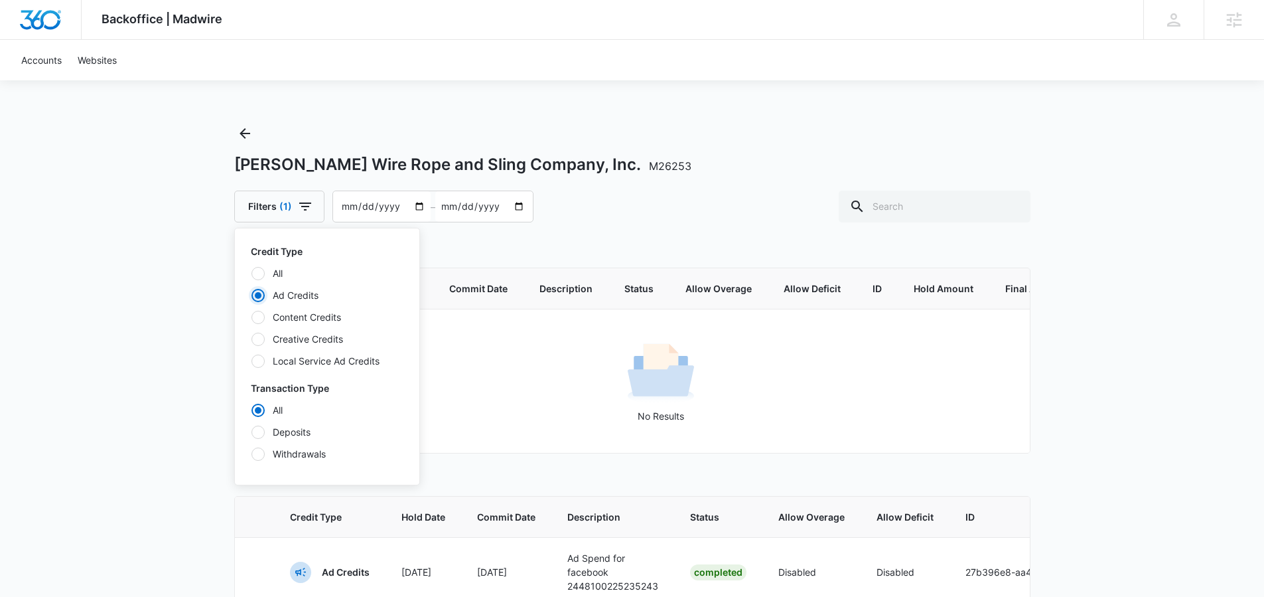  What do you see at coordinates (670, 166) in the screenshot?
I see `span: M26253` at bounding box center [670, 166].